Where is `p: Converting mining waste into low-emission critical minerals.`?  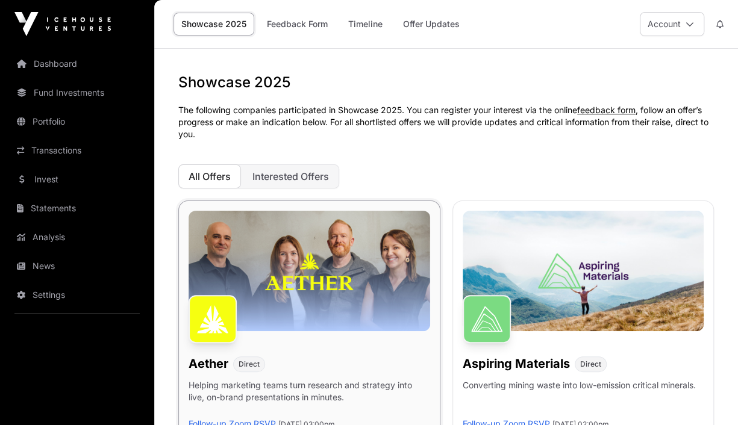
p: Converting mining waste into low-emission critical minerals. is located at coordinates (579, 399).